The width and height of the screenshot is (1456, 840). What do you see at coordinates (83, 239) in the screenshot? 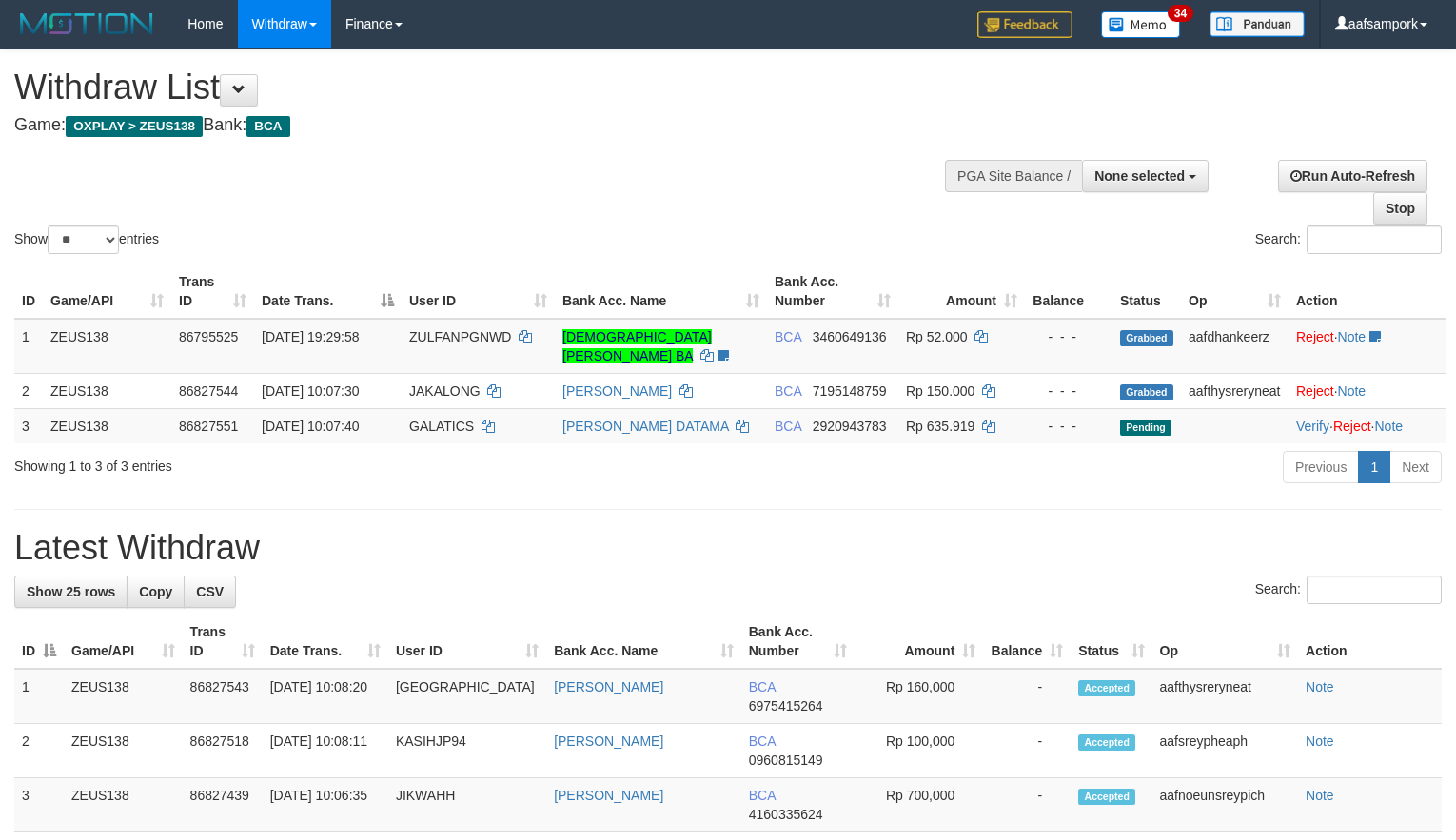
I see `select: Showentries` at bounding box center [83, 239].